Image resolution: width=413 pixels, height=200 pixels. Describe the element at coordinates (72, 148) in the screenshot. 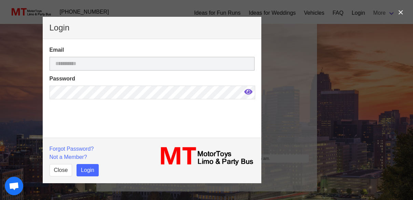

I see `a: Forgot Password?` at that location.